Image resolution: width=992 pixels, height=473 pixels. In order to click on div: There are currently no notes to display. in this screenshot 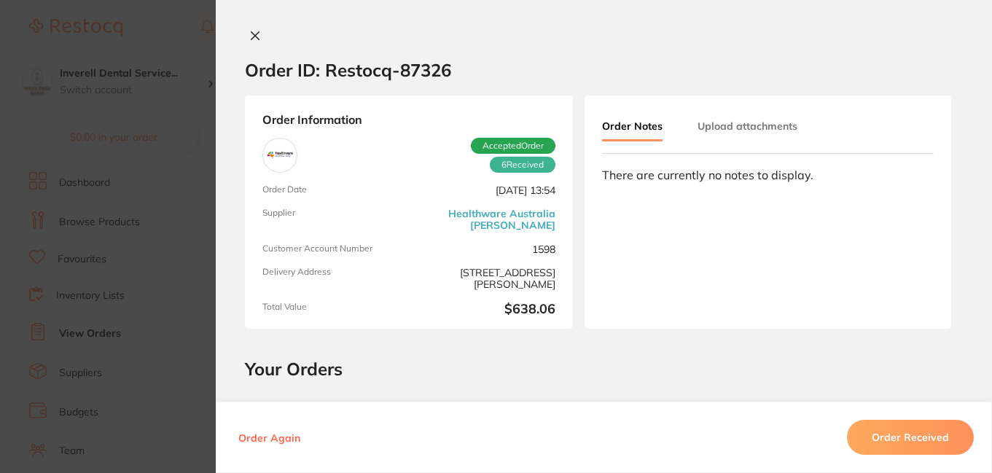, I will do `click(768, 175)`.